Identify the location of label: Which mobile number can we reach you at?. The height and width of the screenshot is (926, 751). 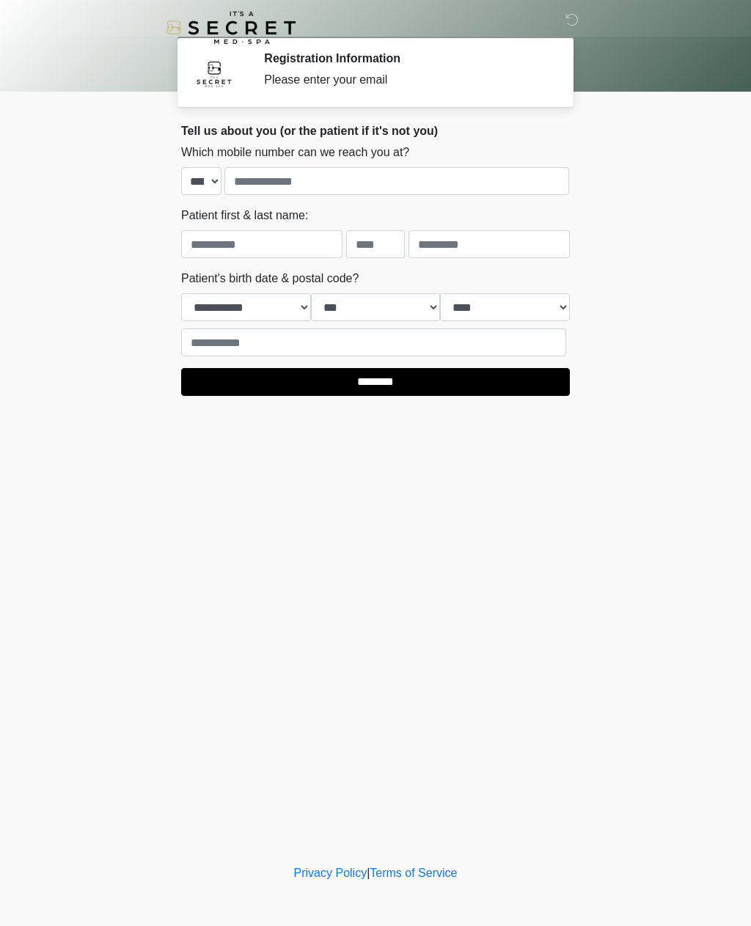
(295, 152).